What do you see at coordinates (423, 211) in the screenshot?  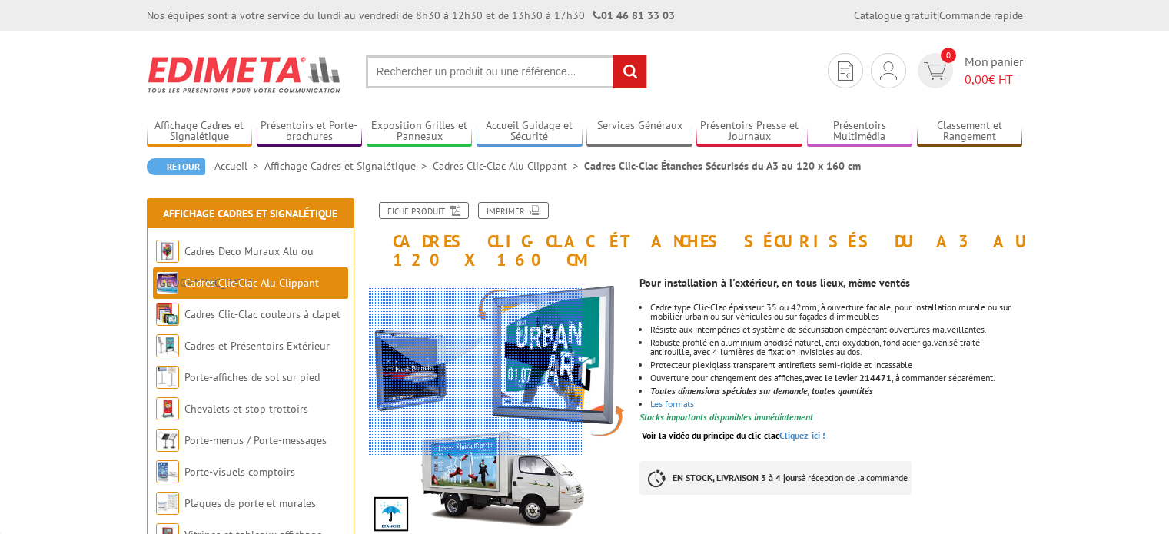 I see `a: Fiche produit` at bounding box center [423, 211].